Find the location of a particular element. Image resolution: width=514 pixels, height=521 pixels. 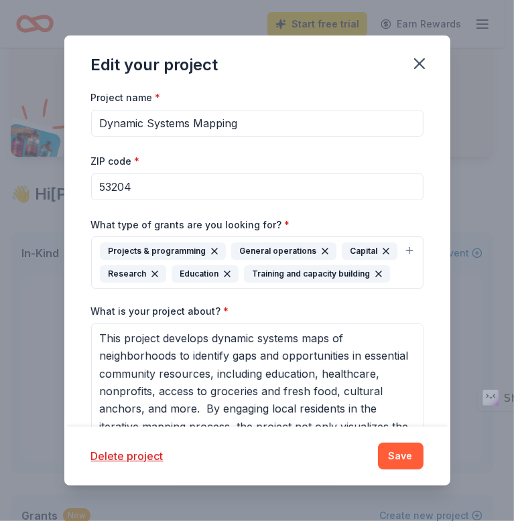

label: ZIP code is located at coordinates (115, 161).